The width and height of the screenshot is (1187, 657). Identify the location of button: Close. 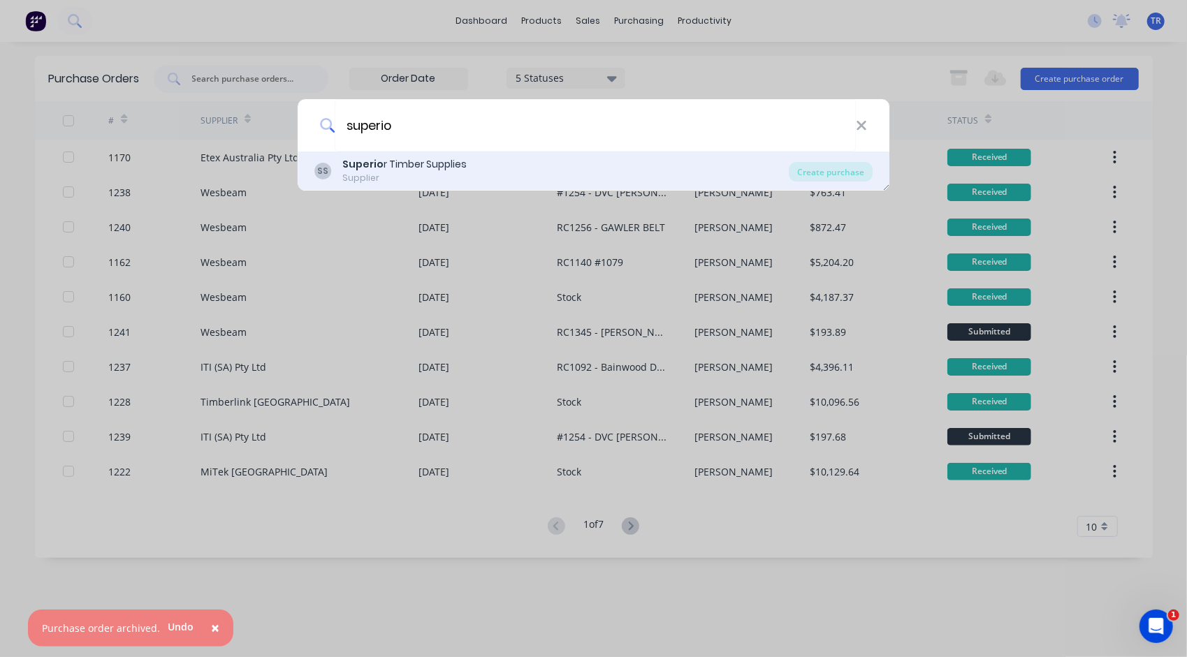
(215, 629).